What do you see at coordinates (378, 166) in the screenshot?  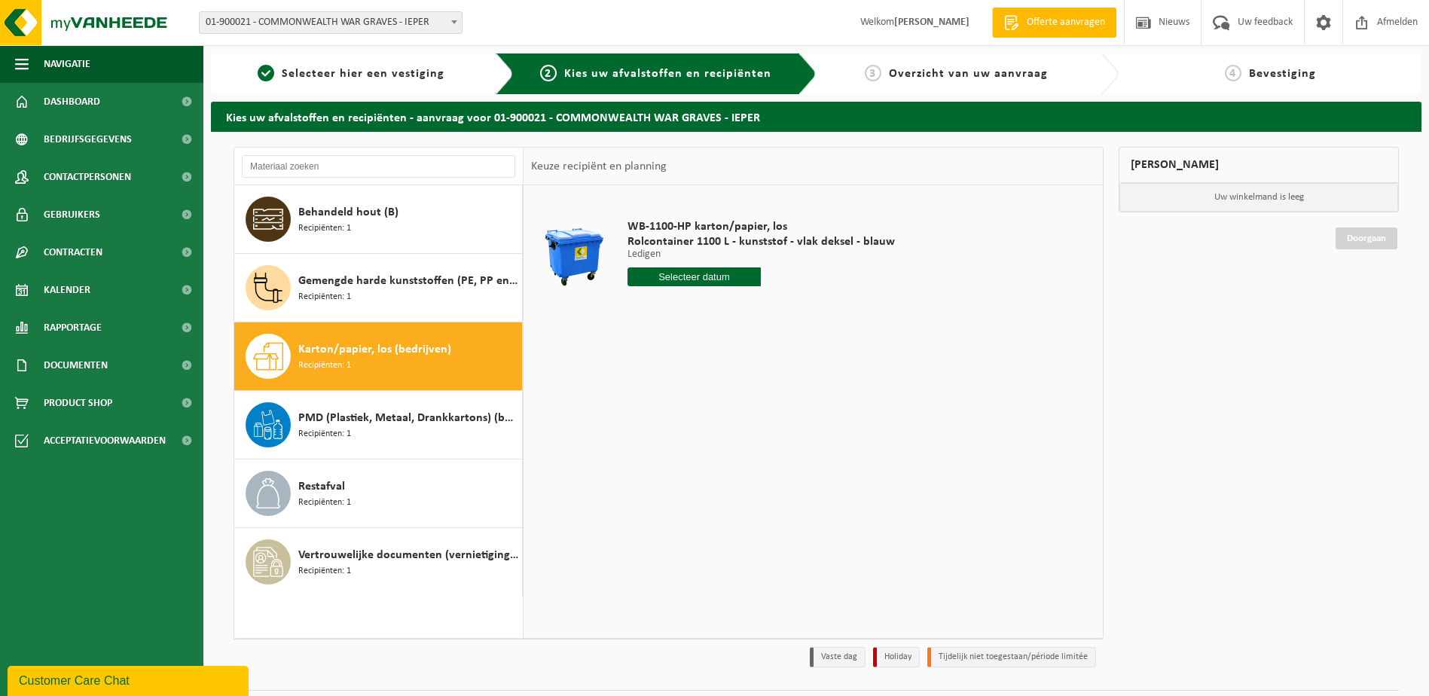 I see `input: Materiaal zoeken` at bounding box center [378, 166].